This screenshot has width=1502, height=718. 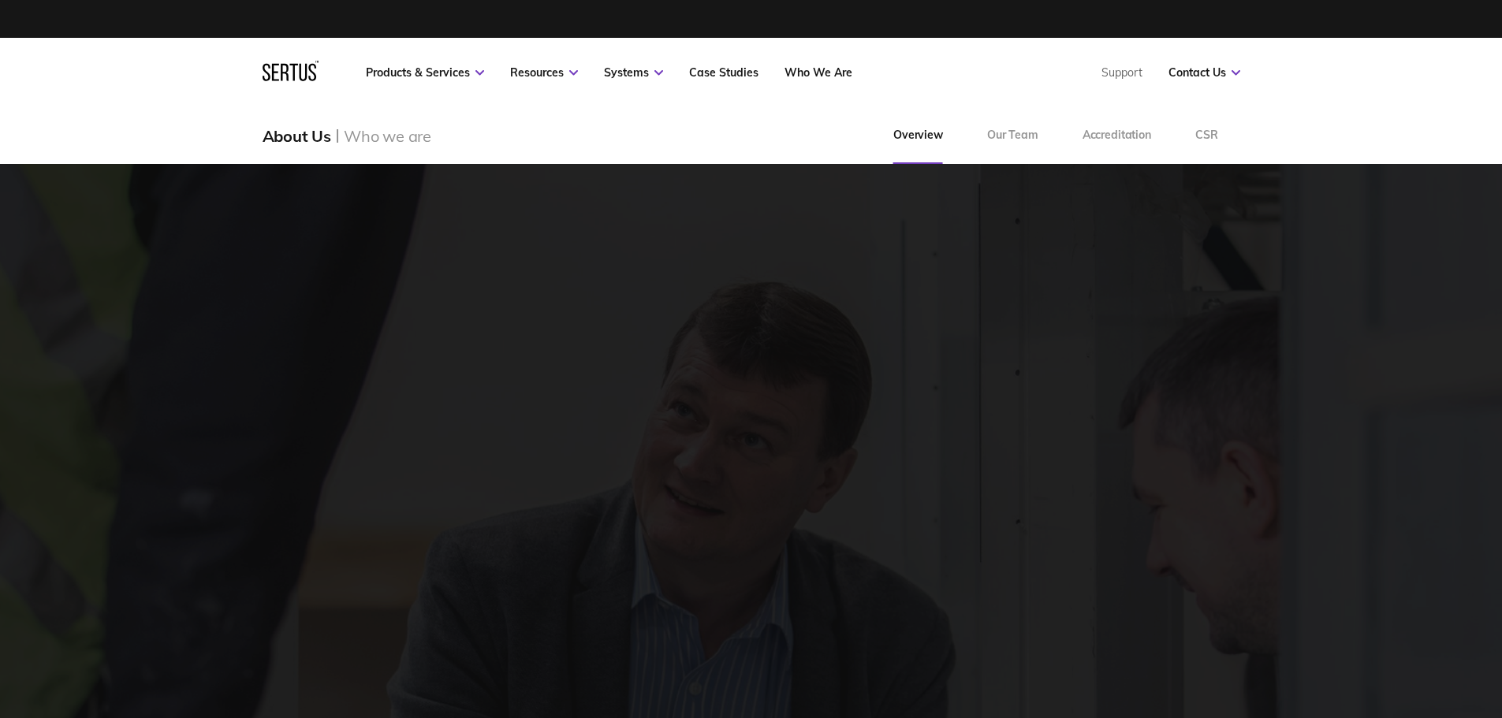 What do you see at coordinates (1204, 73) in the screenshot?
I see `a: Contact Us` at bounding box center [1204, 73].